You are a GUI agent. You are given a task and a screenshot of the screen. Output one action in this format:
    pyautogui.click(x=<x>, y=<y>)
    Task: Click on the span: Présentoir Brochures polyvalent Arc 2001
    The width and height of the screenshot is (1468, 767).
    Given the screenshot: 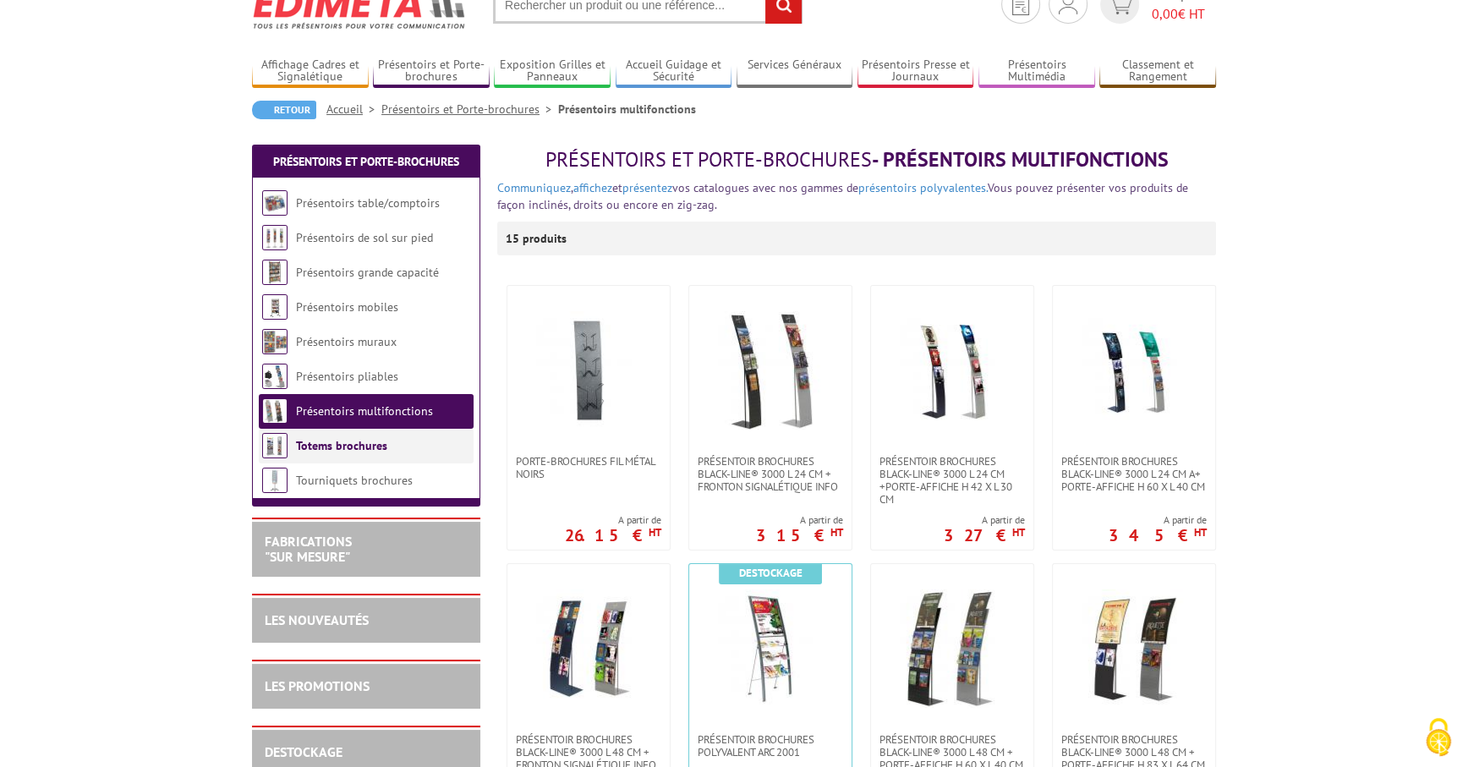 What is the action you would take?
    pyautogui.click(x=770, y=746)
    